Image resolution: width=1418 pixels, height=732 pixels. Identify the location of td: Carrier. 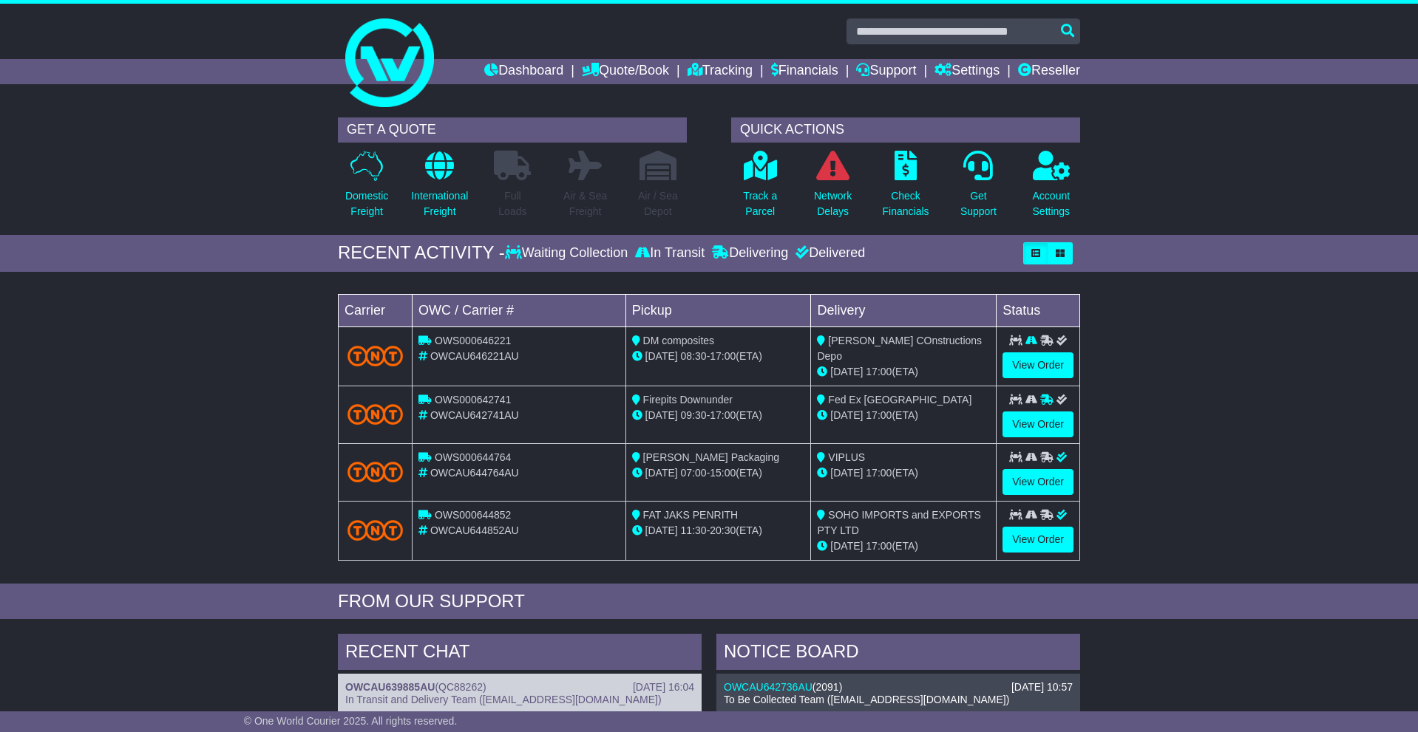
(375, 310).